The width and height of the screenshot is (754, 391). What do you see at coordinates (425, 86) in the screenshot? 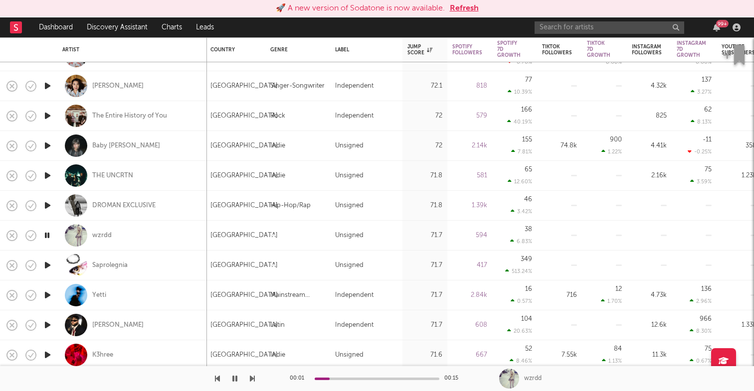
I see `div: 72.1` at bounding box center [425, 86].